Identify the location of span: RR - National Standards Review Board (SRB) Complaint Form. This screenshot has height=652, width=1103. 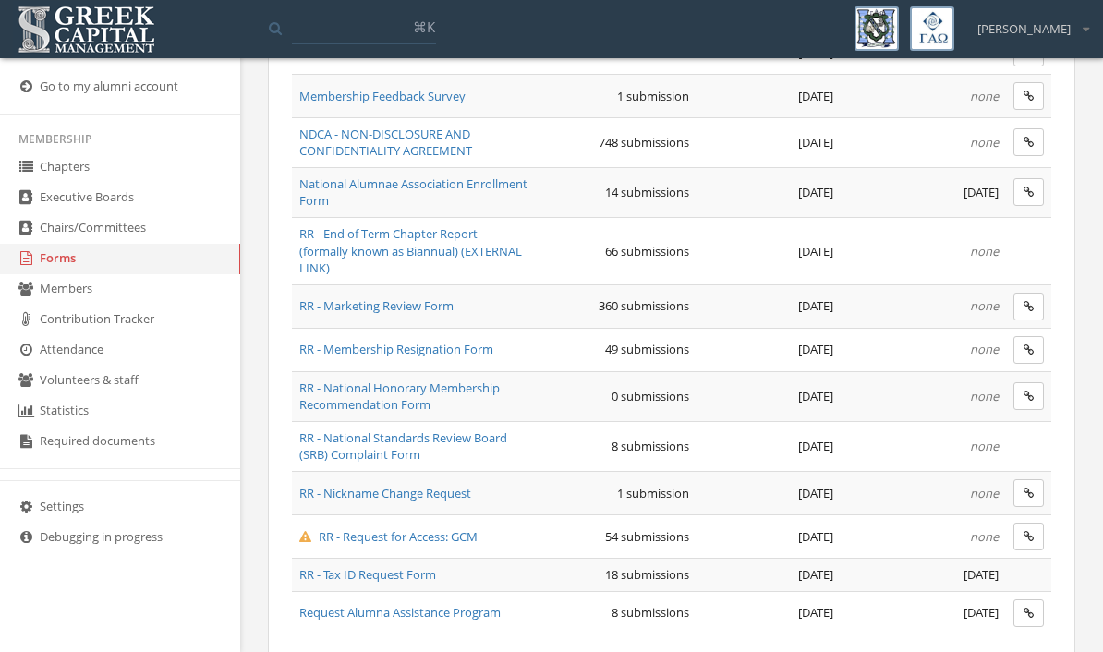
(403, 446).